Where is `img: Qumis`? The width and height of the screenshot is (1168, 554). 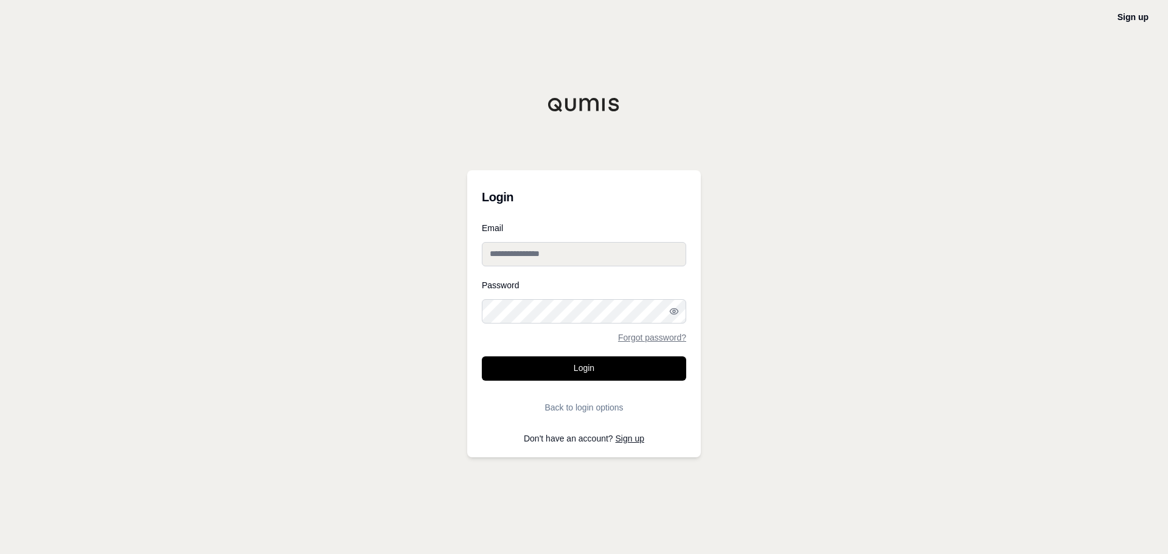 img: Qumis is located at coordinates (584, 105).